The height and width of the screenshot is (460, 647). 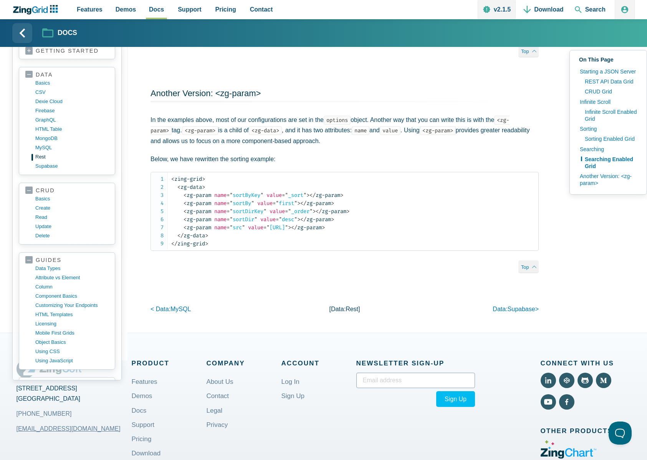 What do you see at coordinates (72, 217) in the screenshot?
I see `a: read` at bounding box center [72, 217].